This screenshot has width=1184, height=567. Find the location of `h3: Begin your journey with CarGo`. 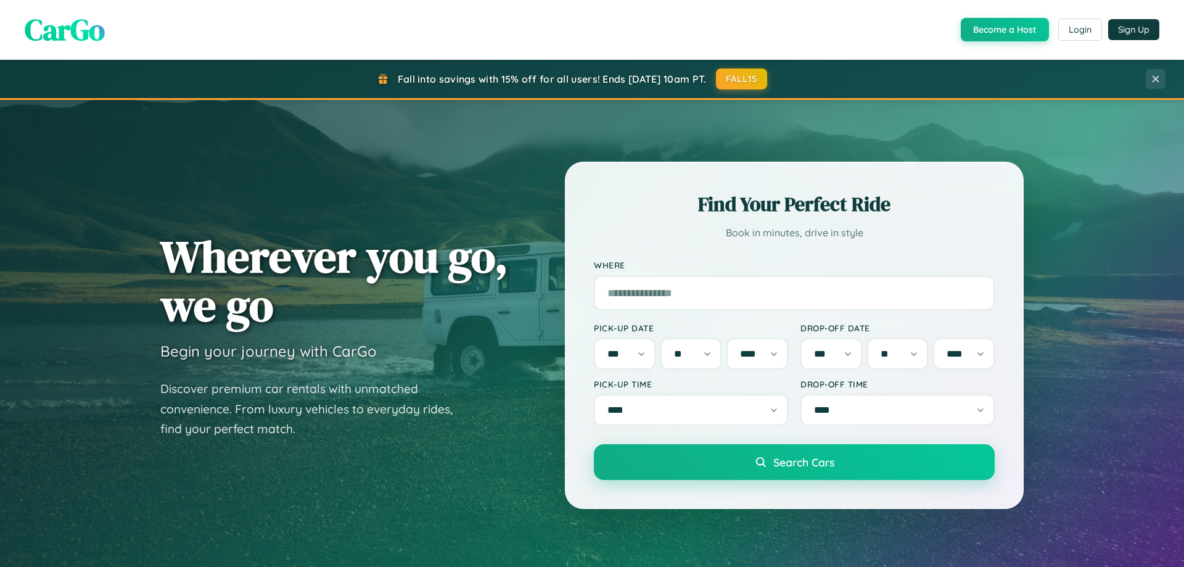

h3: Begin your journey with CarGo is located at coordinates (268, 351).